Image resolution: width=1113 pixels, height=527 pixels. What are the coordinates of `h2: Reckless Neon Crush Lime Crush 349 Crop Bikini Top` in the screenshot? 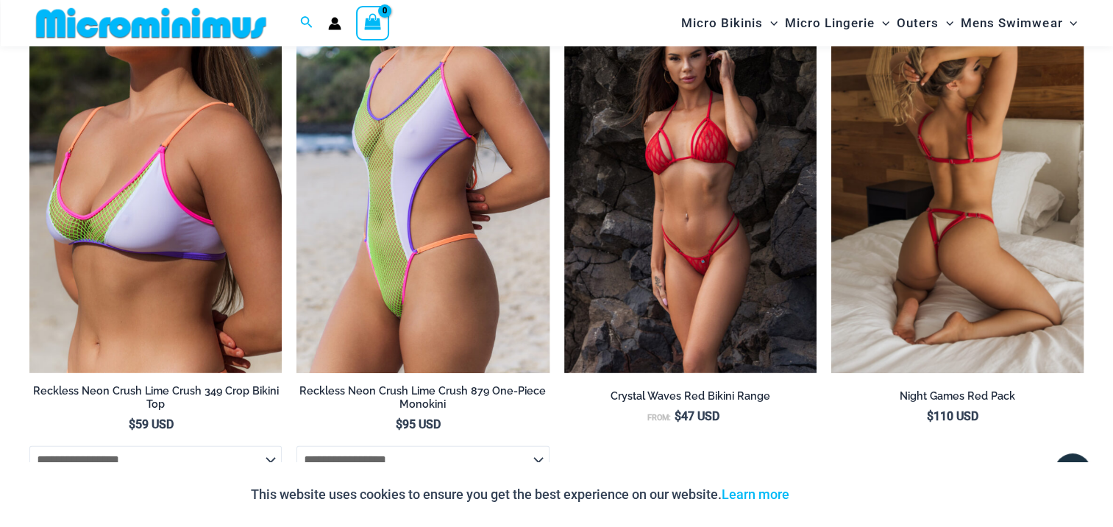 It's located at (155, 397).